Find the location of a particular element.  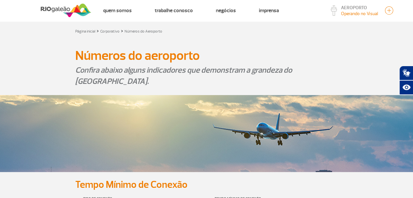

a: Quem Somos is located at coordinates (117, 11).